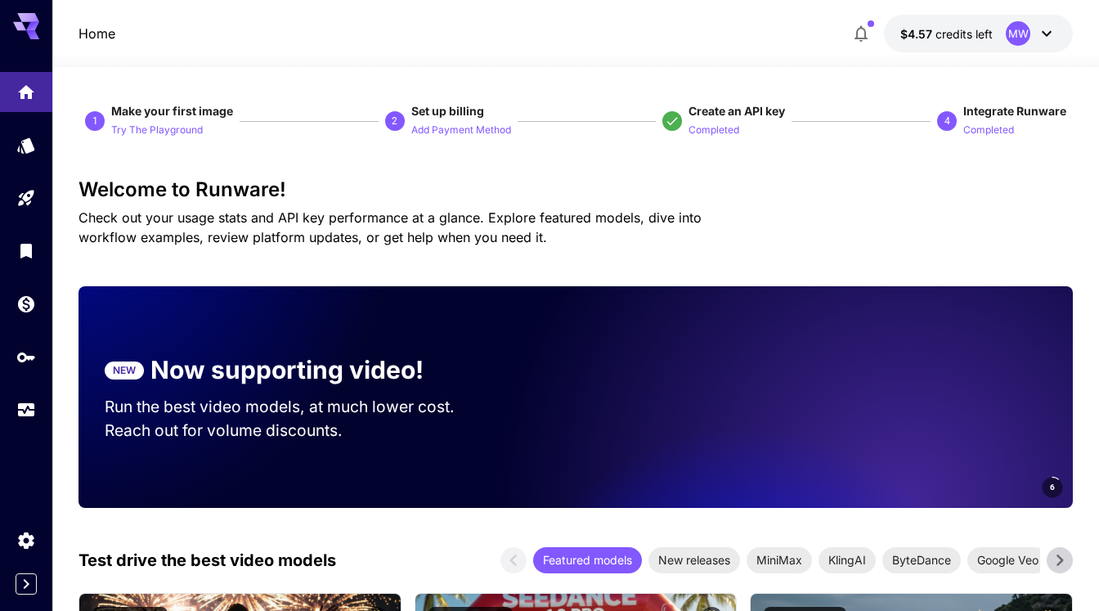 The image size is (1099, 611). I want to click on span: Create an API key, so click(737, 110).